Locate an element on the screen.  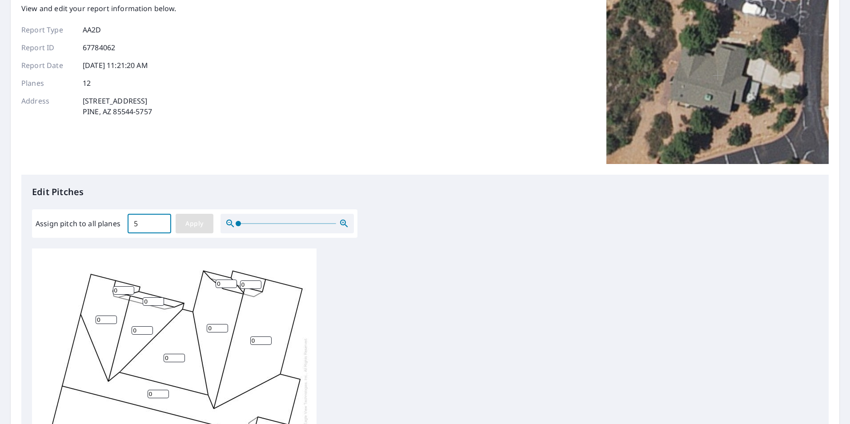
p: Edit Pitches is located at coordinates (425, 192).